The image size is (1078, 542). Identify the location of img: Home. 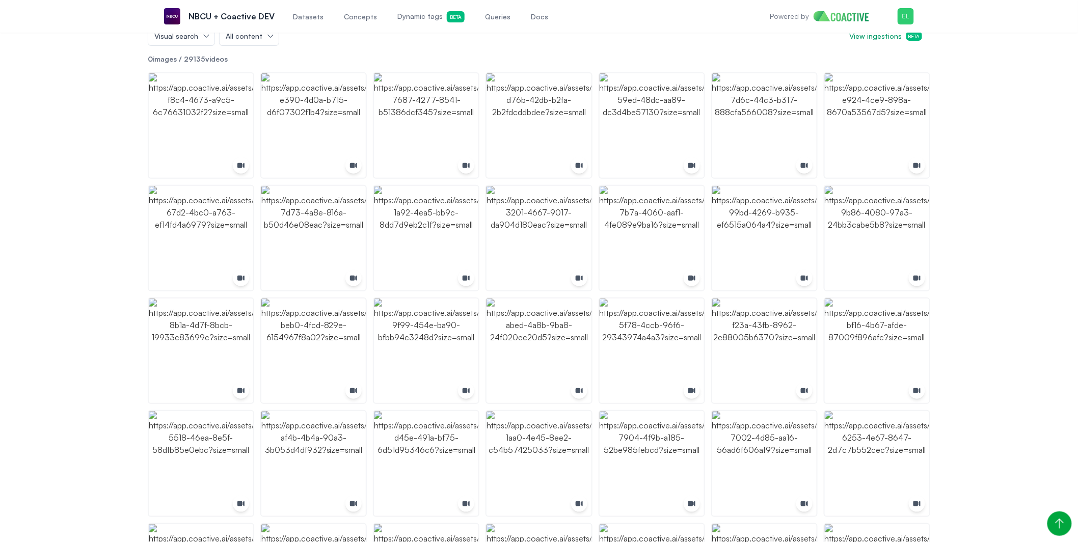
(846, 16).